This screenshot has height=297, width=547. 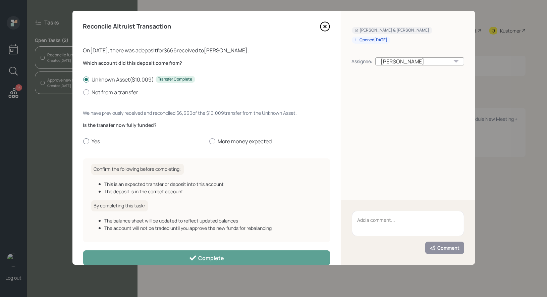 I want to click on h6: By completing this task:, so click(x=120, y=206).